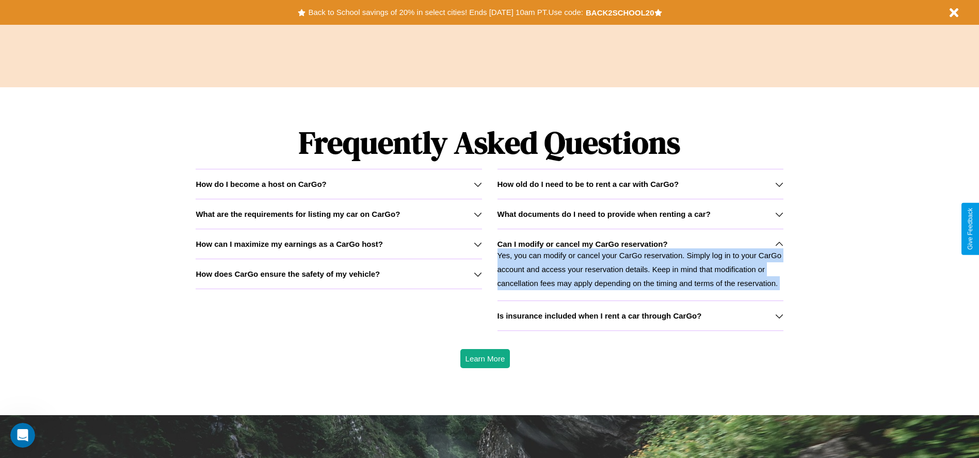 This screenshot has width=979, height=458. I want to click on h3: How can I maximize my earnings as a CarGo host?, so click(289, 244).